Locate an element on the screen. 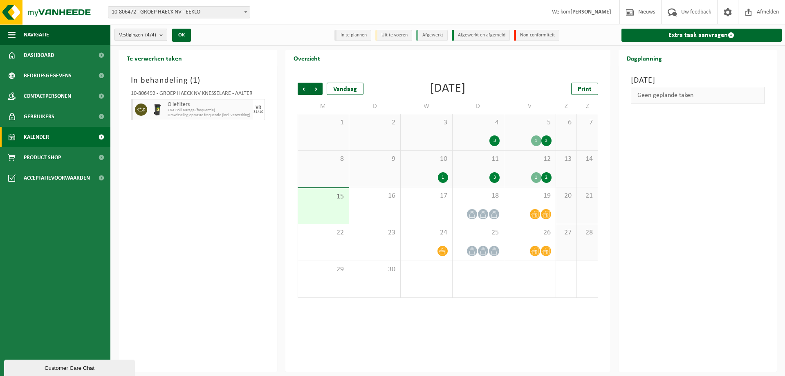 This screenshot has width=785, height=376. div: VR is located at coordinates (258, 108).